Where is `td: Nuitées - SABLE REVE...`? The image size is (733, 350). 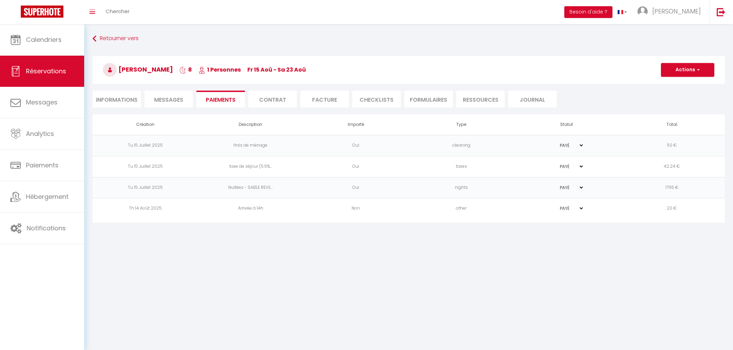 td: Nuitées - SABLE REVE... is located at coordinates (250, 188).